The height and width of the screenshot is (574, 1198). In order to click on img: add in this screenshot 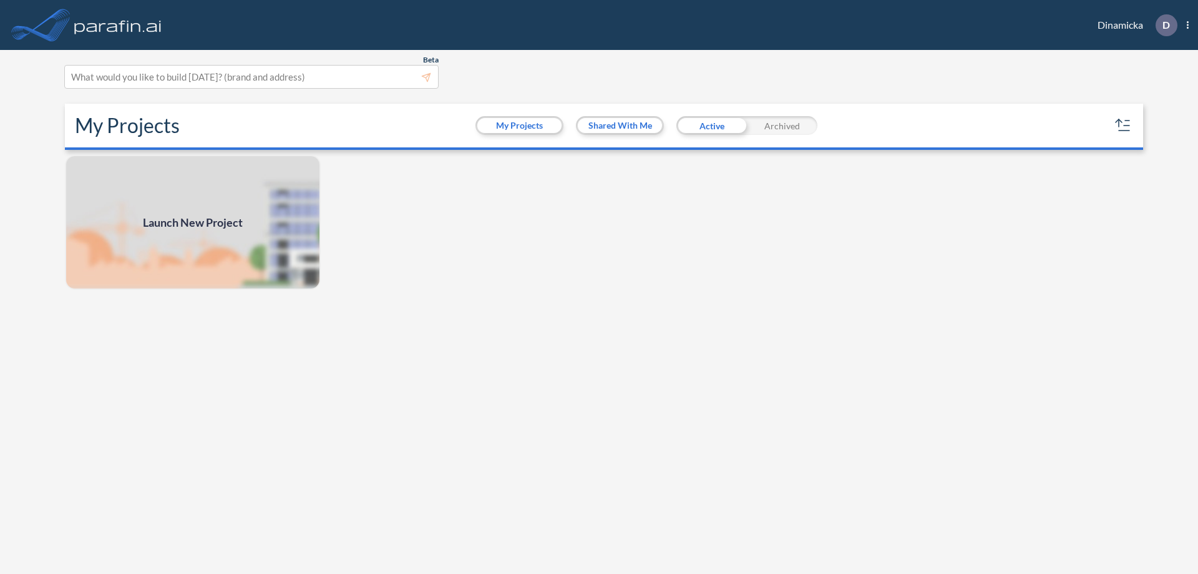, I will do `click(193, 222)`.